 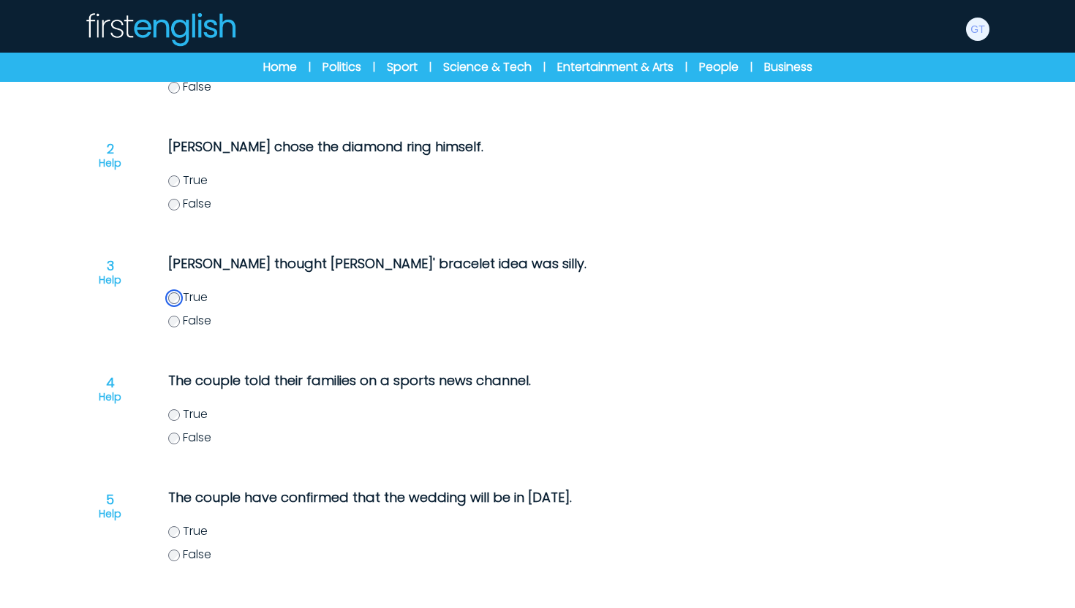 I want to click on a: Business, so click(x=788, y=67).